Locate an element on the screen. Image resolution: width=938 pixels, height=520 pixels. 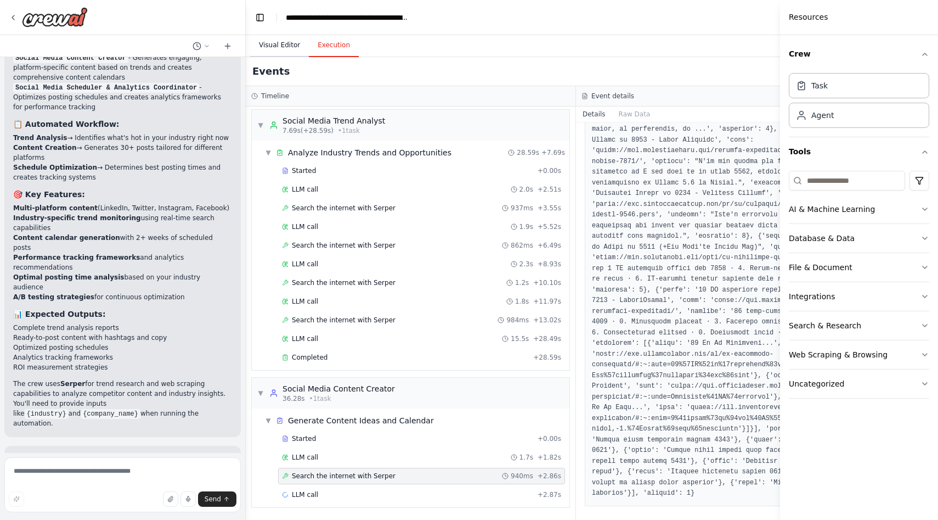
li: Complete trend analysis reports is located at coordinates (122, 328).